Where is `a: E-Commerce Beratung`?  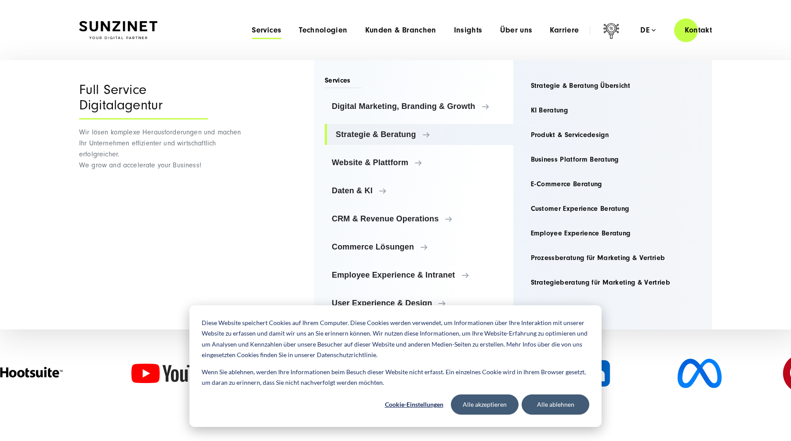
a: E-Commerce Beratung is located at coordinates (613, 184).